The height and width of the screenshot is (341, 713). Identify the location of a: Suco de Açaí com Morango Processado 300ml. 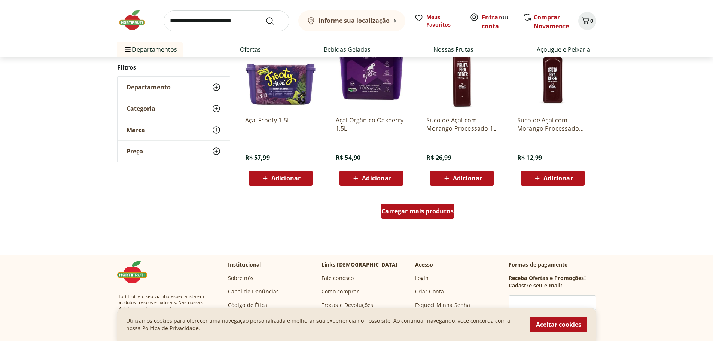
(552, 124).